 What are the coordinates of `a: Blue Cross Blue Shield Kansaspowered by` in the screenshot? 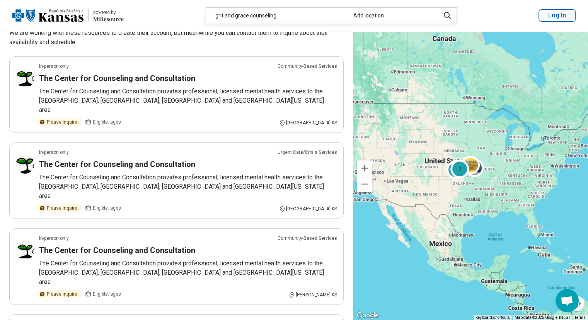 It's located at (68, 15).